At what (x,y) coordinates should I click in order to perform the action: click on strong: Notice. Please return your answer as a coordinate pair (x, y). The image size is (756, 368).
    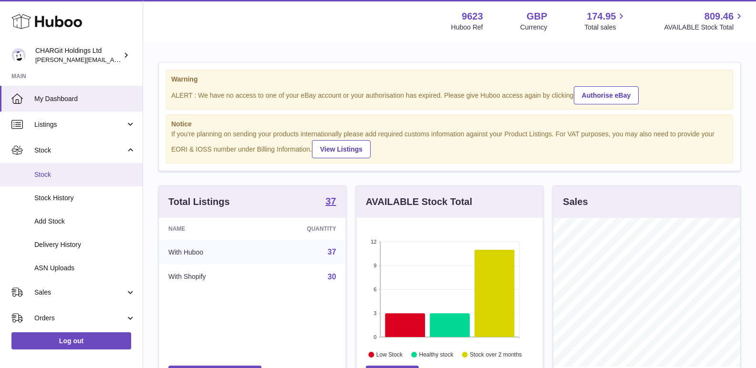
    Looking at the image, I should click on (449, 124).